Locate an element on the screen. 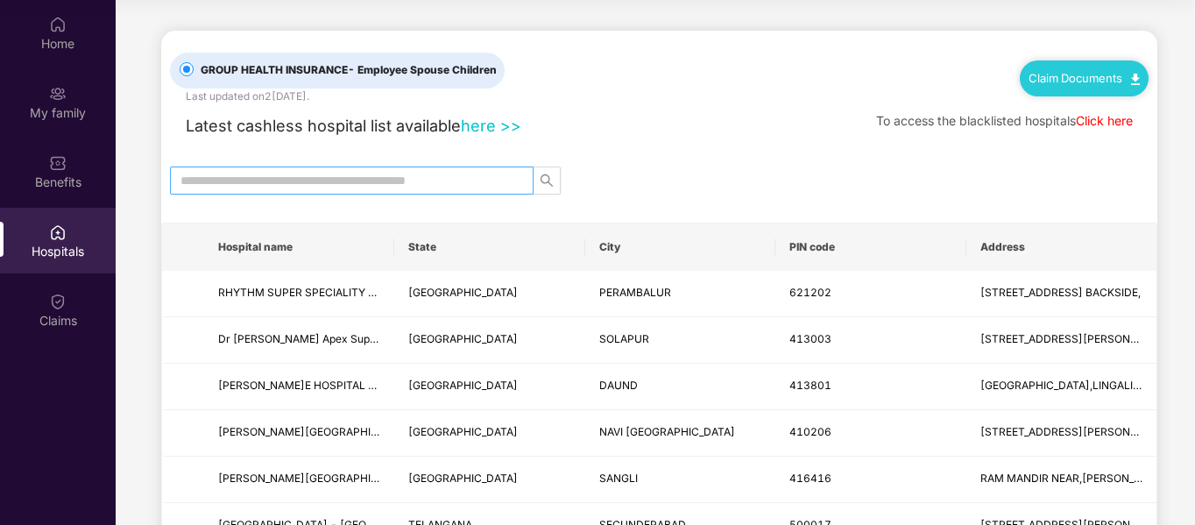 This screenshot has height=525, width=1195. a: Click here is located at coordinates (1104, 120).